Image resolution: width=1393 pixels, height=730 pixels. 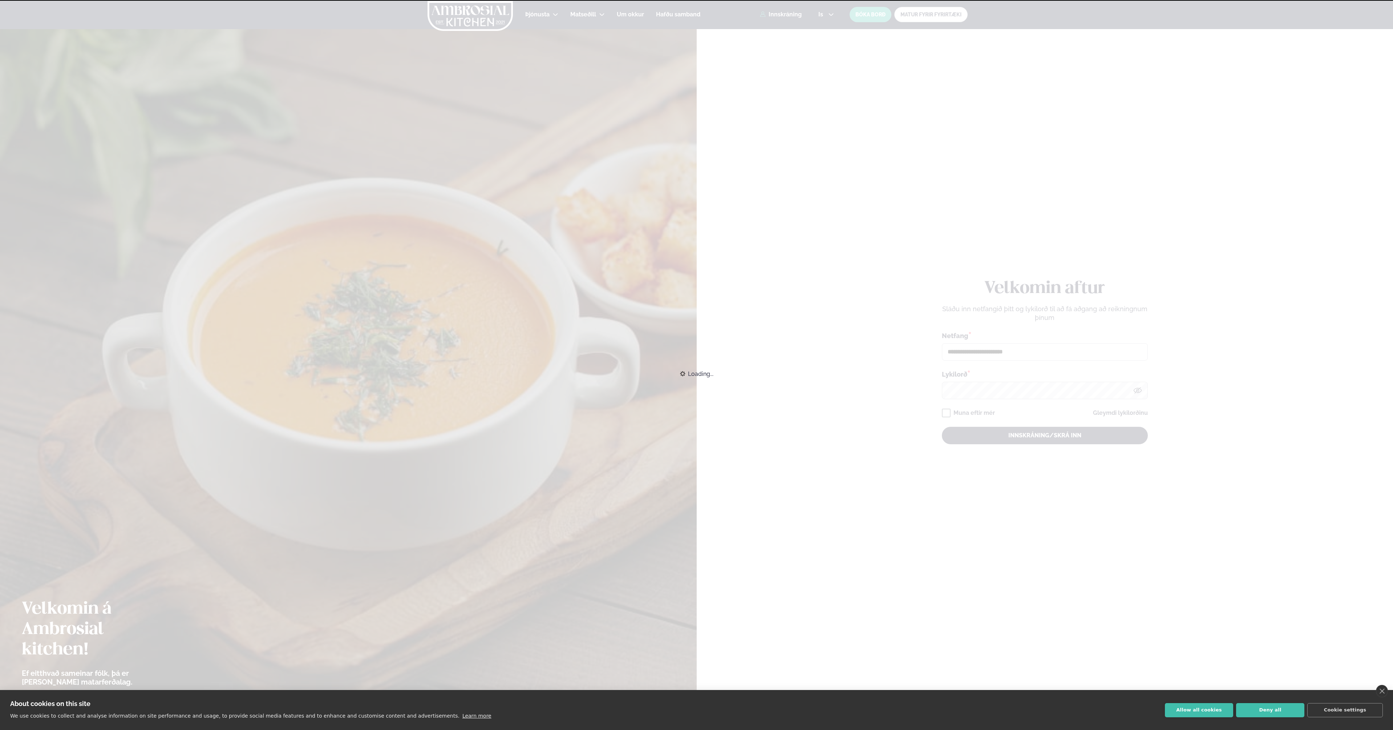 What do you see at coordinates (1382, 691) in the screenshot?
I see `a: close` at bounding box center [1382, 691].